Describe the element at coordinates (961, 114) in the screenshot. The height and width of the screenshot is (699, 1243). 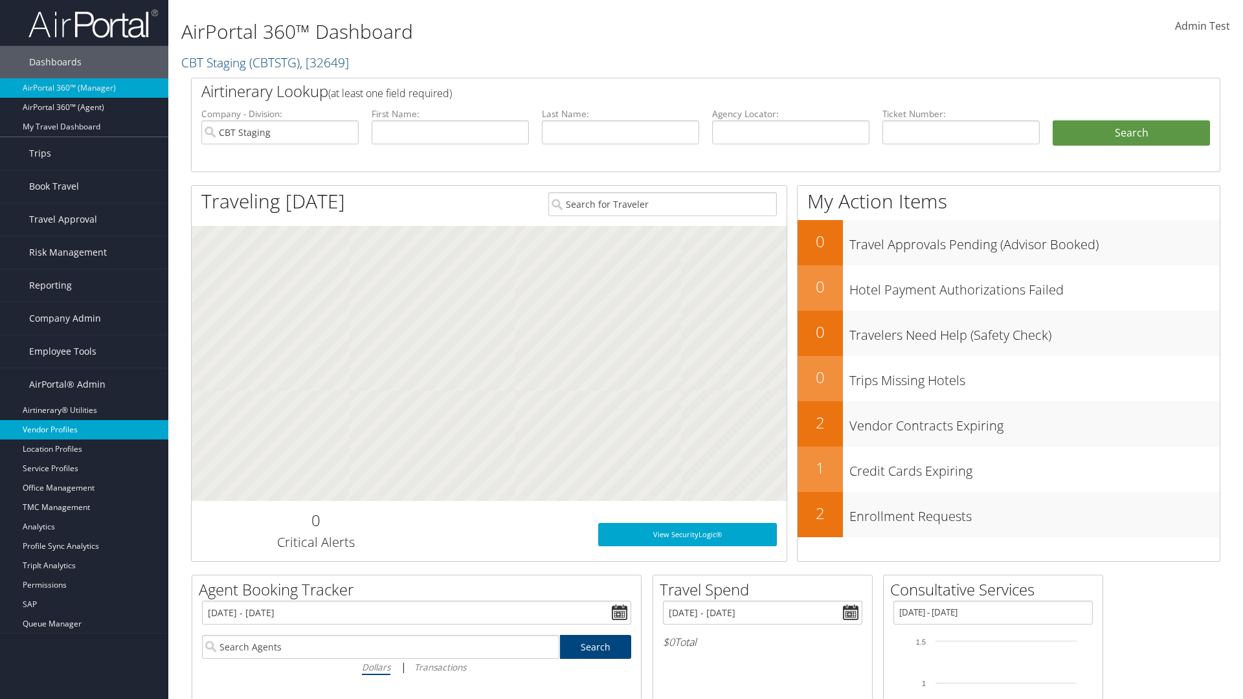
I see `label: Ticket Number:` at that location.